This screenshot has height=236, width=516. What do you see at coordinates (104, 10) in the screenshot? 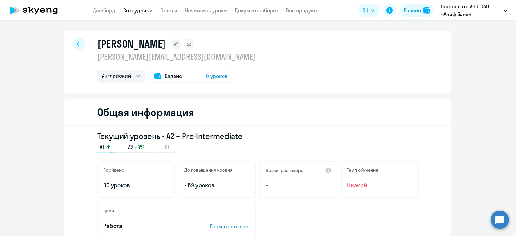
I see `a: Дашборд` at bounding box center [104, 10].